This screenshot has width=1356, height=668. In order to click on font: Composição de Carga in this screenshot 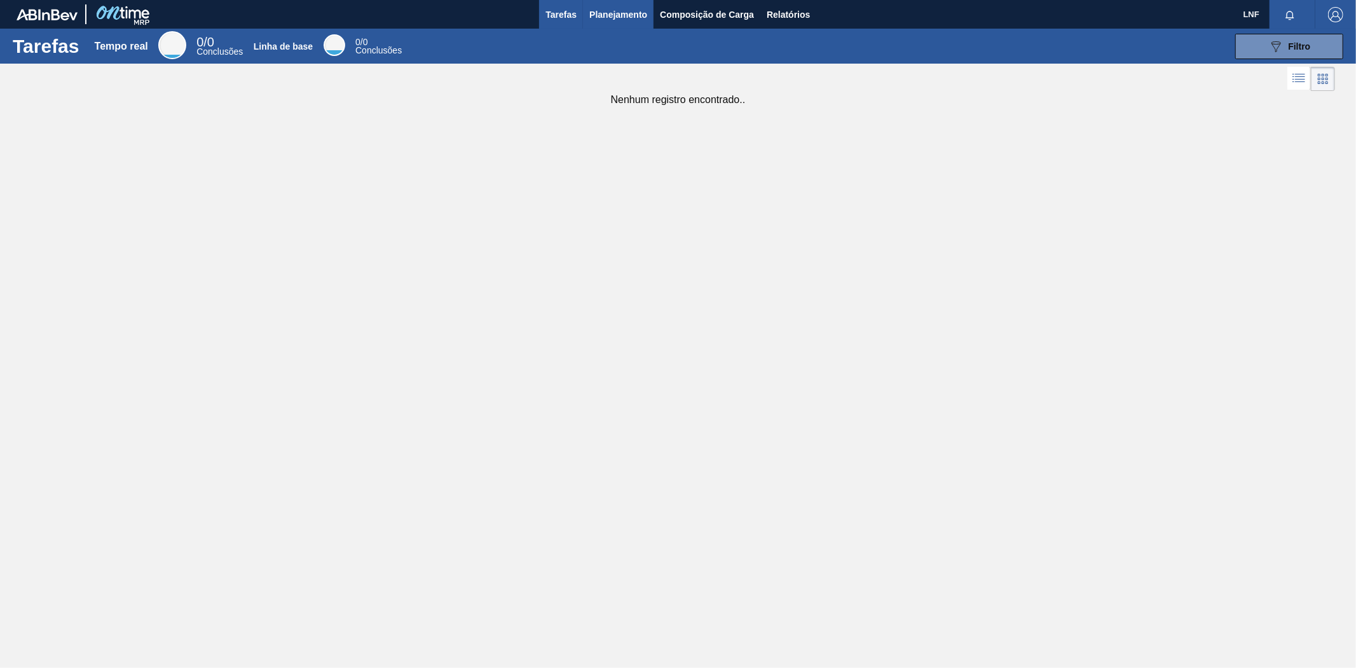, I will do `click(707, 15)`.